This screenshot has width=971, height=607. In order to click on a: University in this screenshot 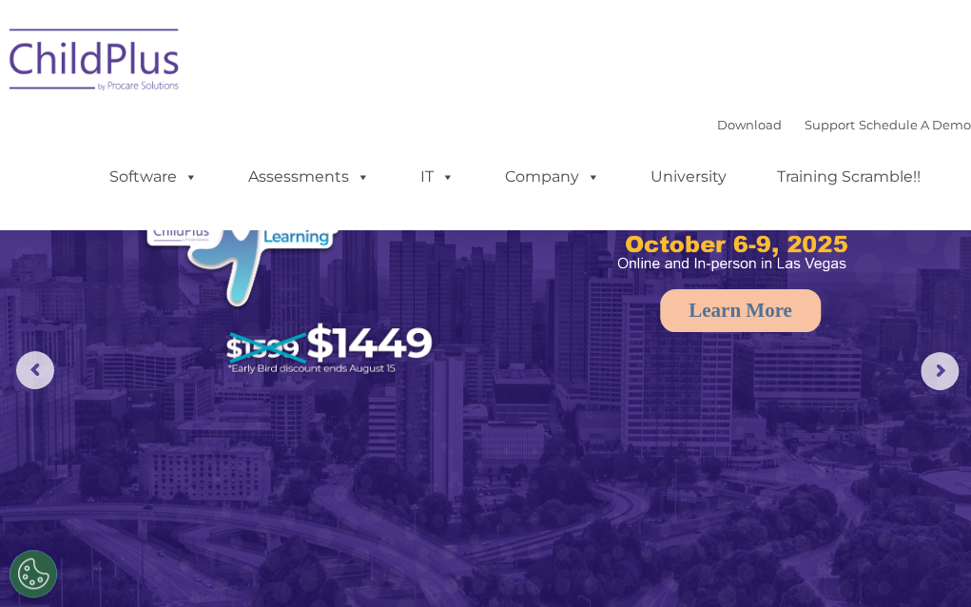, I will do `click(689, 177)`.